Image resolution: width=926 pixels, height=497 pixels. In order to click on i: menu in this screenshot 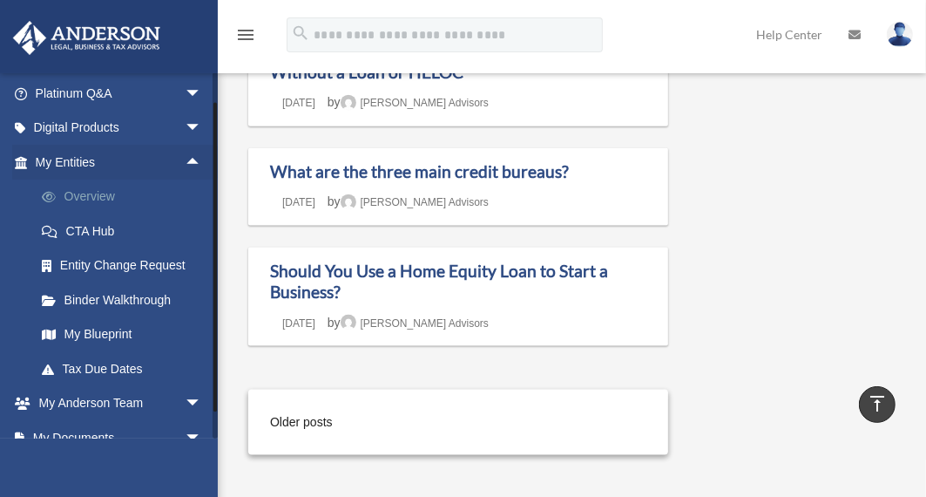, I will do `click(246, 35)`.